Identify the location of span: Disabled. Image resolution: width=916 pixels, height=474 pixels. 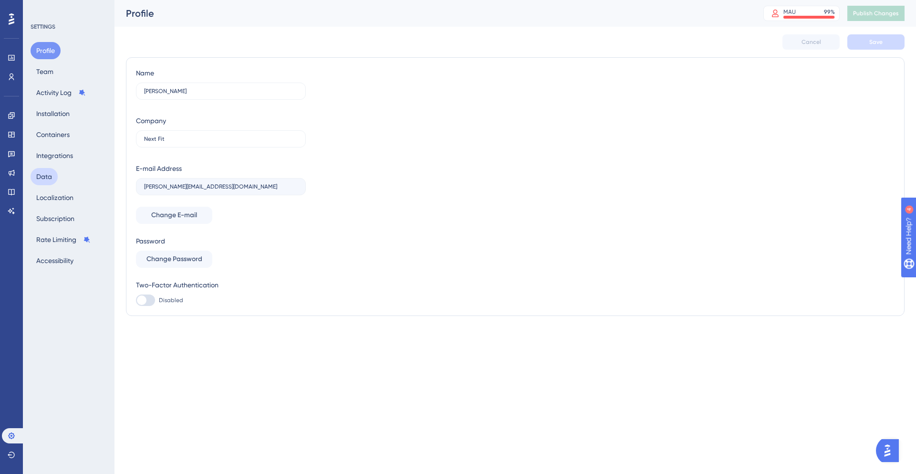
(171, 300).